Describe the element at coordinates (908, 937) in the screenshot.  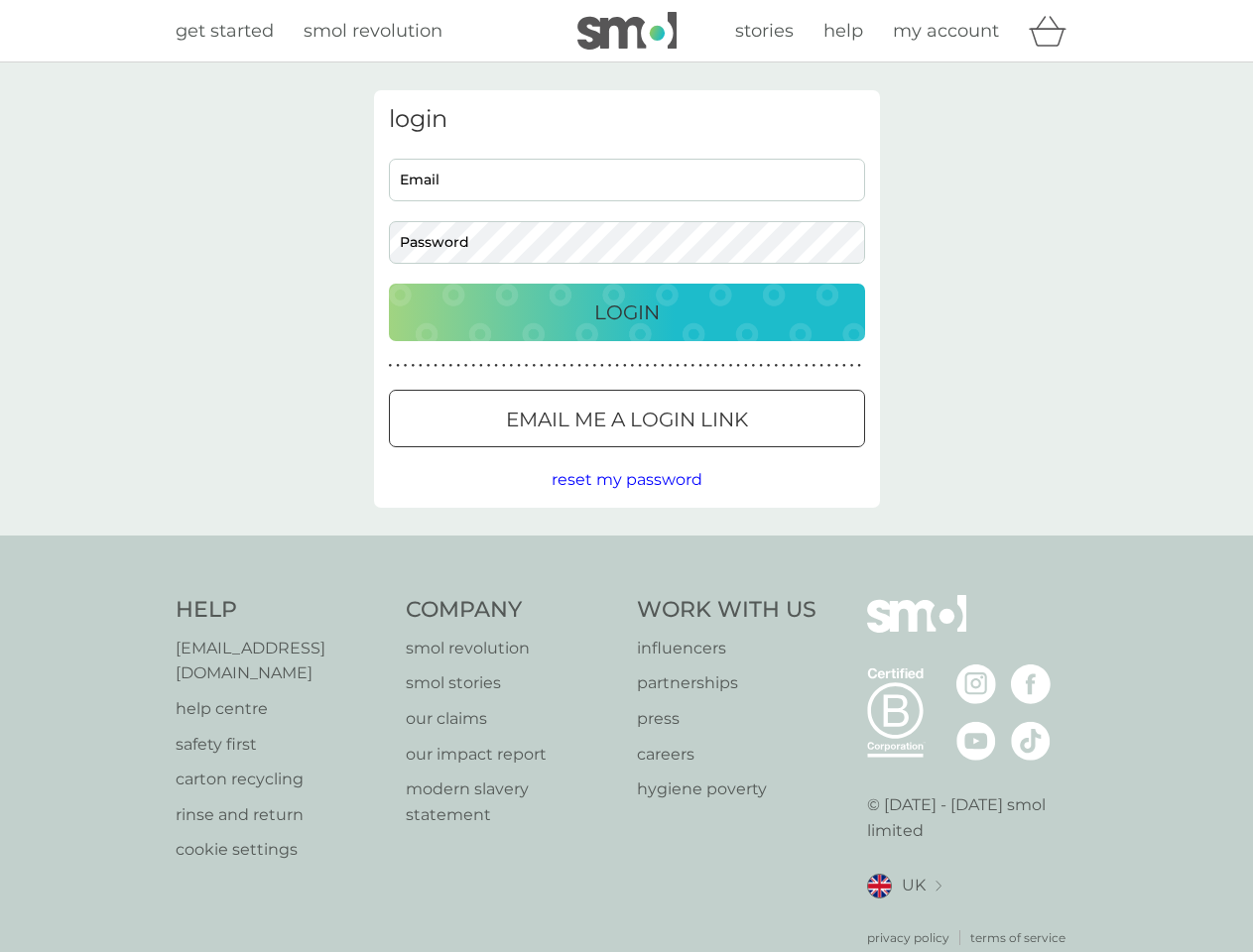
I see `a: privacy policy` at that location.